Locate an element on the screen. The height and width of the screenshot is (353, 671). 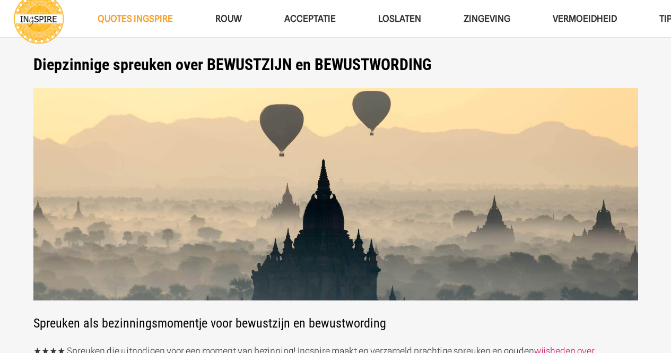
a: VERMOEIDHEIDVERMOEIDHEID Menu is located at coordinates (585, 19).